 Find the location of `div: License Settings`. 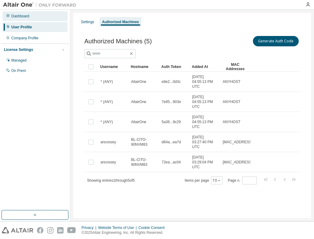

div: License Settings is located at coordinates (18, 50).